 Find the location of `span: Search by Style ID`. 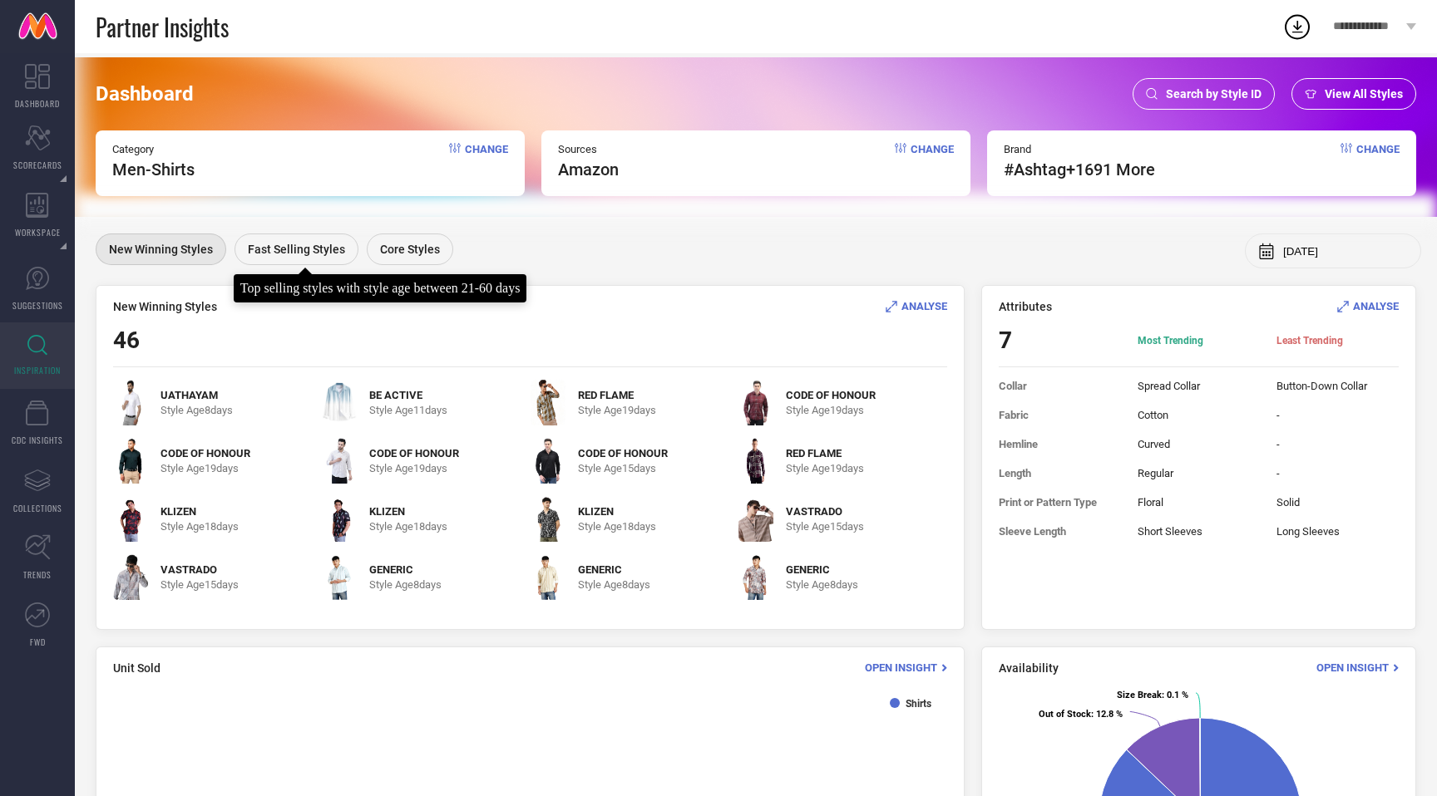

span: Search by Style ID is located at coordinates (1213, 94).